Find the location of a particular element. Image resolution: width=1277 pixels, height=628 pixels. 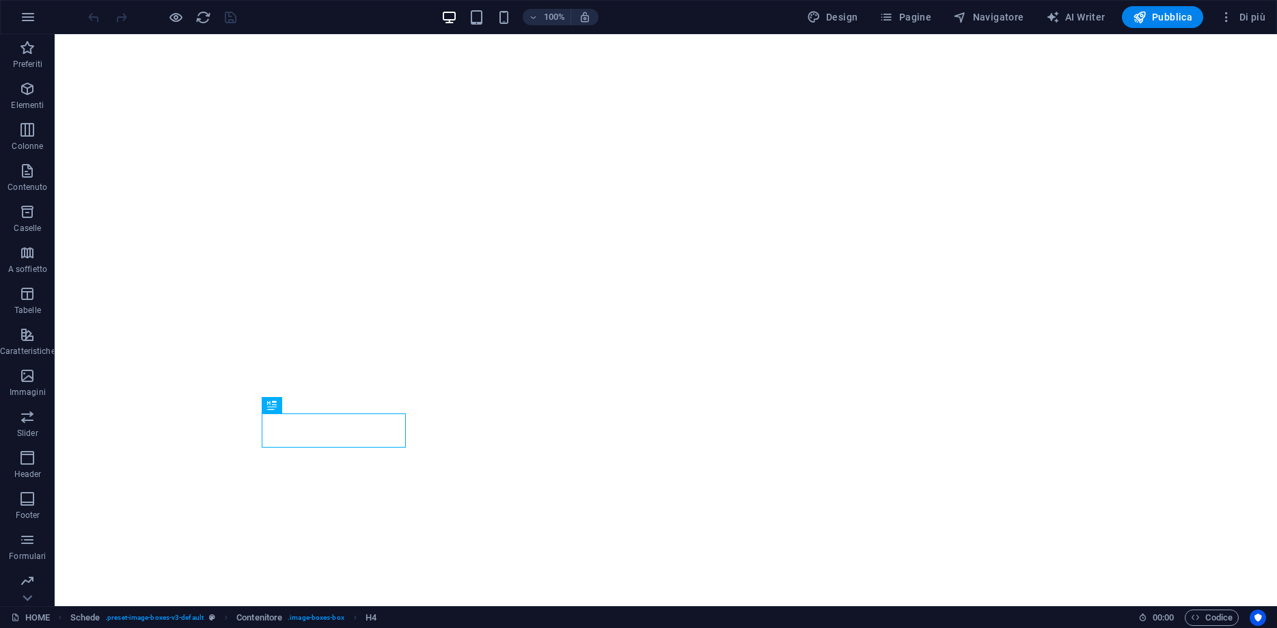

button: Pagine is located at coordinates (906, 17).